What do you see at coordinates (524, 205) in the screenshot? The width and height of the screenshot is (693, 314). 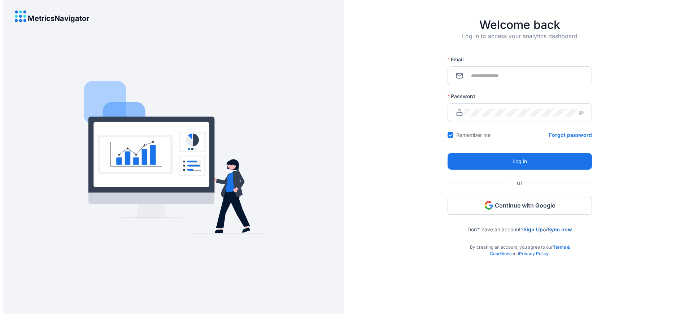 I see `span: Continue with Google` at bounding box center [524, 205].